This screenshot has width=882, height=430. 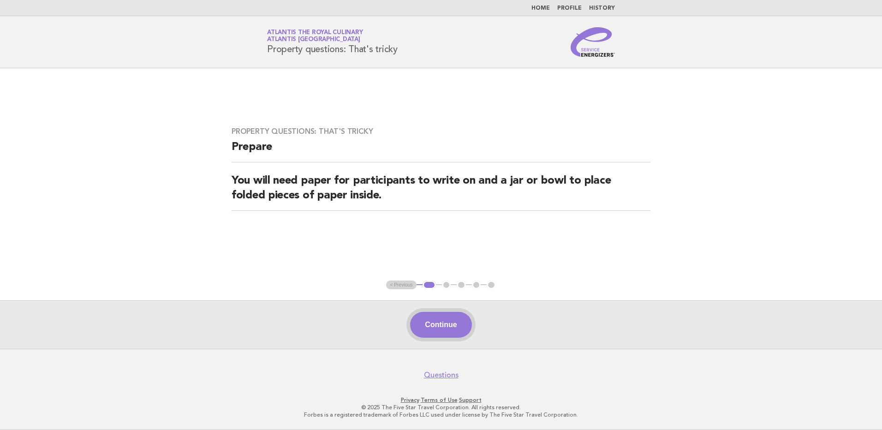 What do you see at coordinates (410, 400) in the screenshot?
I see `a: Privacy` at bounding box center [410, 400].